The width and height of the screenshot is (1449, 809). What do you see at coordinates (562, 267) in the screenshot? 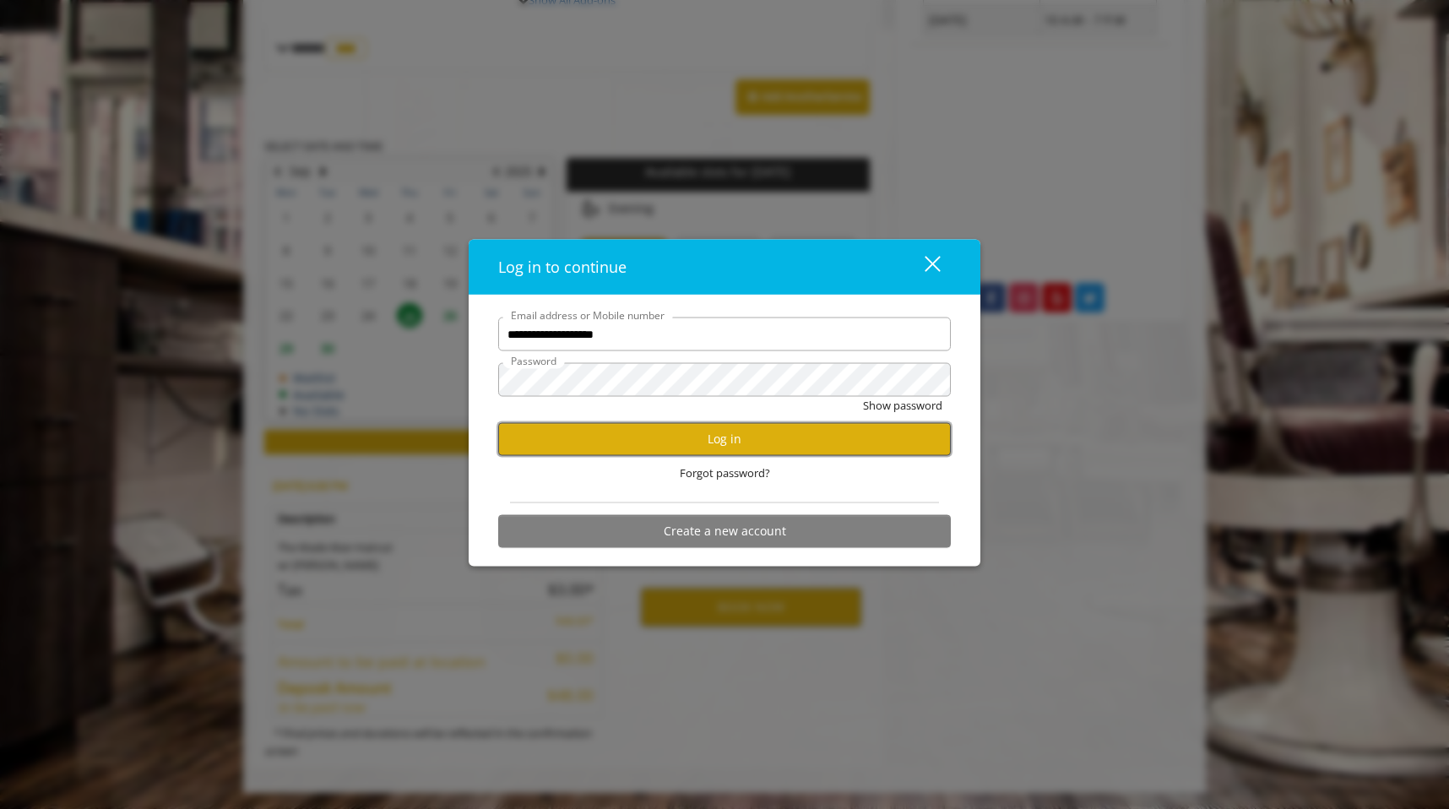
I see `span: Log in to continue` at bounding box center [562, 267].